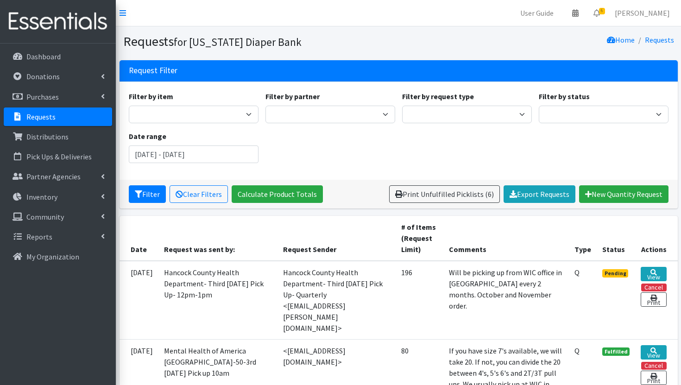 Image resolution: width=681 pixels, height=385 pixels. What do you see at coordinates (41, 117) in the screenshot?
I see `p: Requests` at bounding box center [41, 117].